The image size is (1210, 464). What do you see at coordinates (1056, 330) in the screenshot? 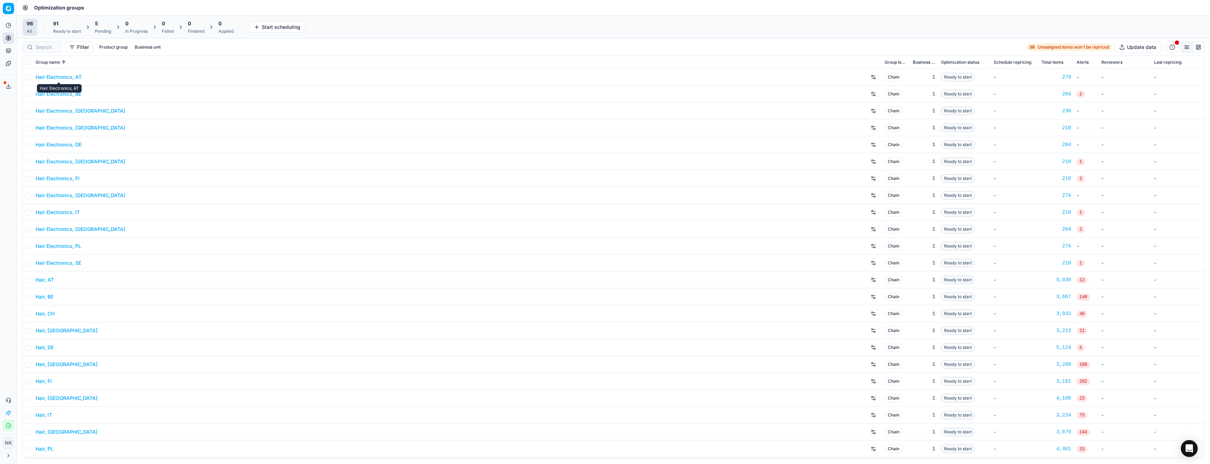
I see `a: 3,213` at bounding box center [1056, 330].